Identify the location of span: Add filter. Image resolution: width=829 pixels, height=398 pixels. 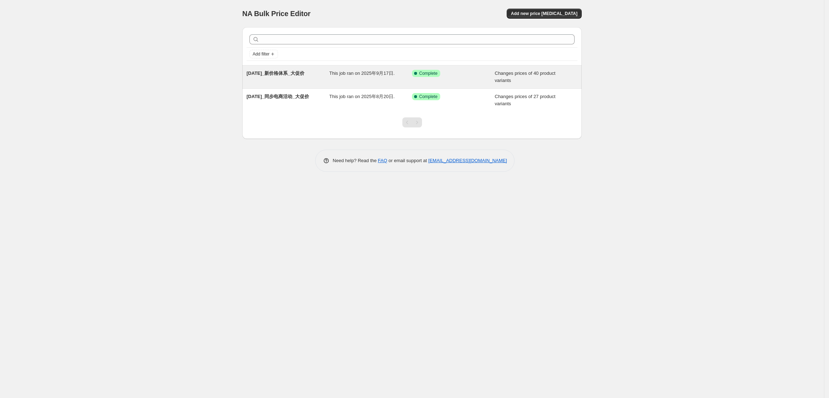
(261, 54).